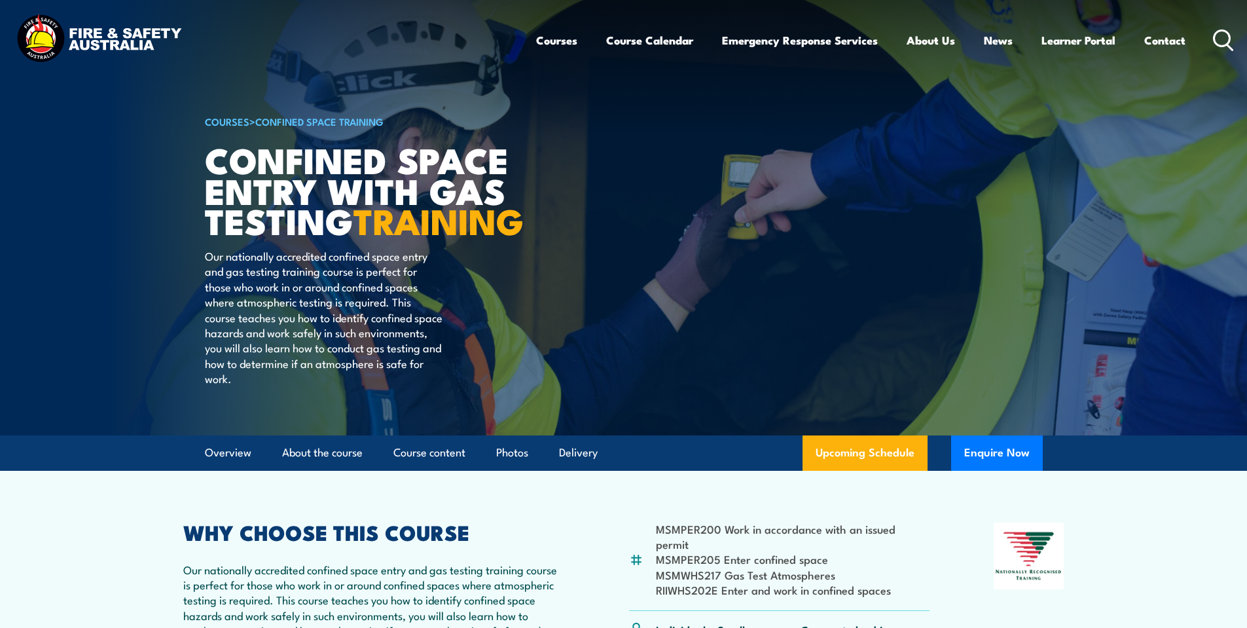 The image size is (1247, 628). I want to click on a: Emergency Response Services, so click(800, 40).